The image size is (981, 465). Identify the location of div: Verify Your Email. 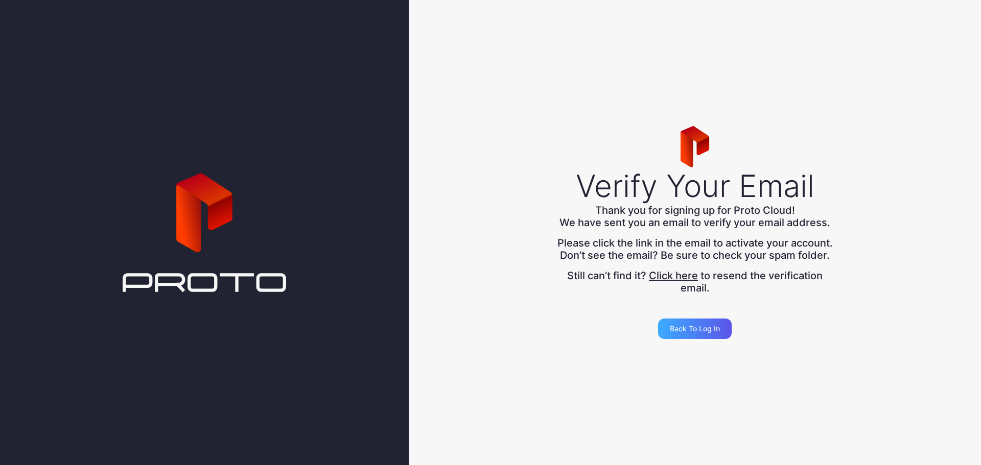
(695, 186).